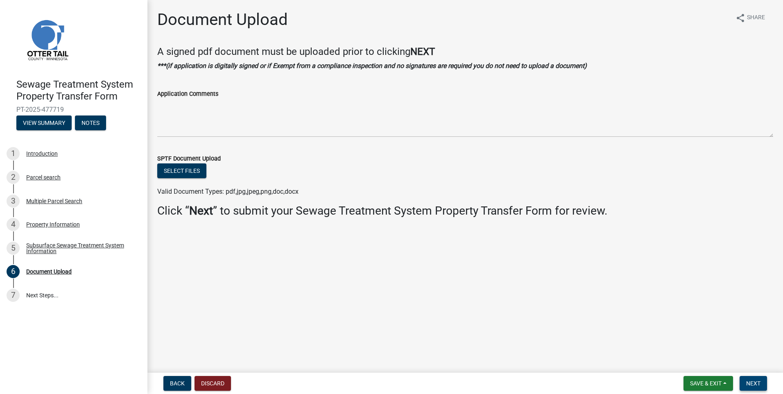  Describe the element at coordinates (44, 123) in the screenshot. I see `button: View Summary` at that location.